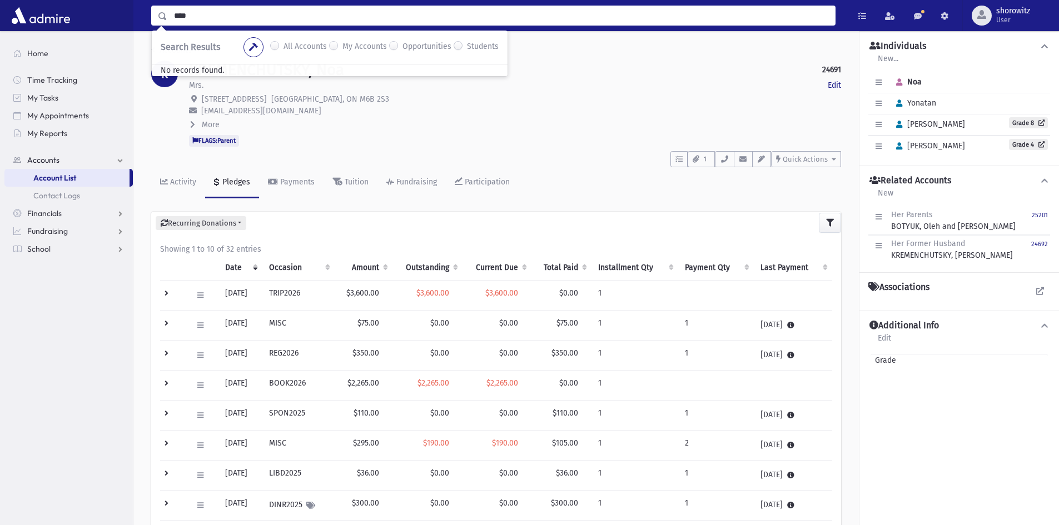 The height and width of the screenshot is (525, 1059). What do you see at coordinates (164, 74) in the screenshot?
I see `div: K` at bounding box center [164, 74].